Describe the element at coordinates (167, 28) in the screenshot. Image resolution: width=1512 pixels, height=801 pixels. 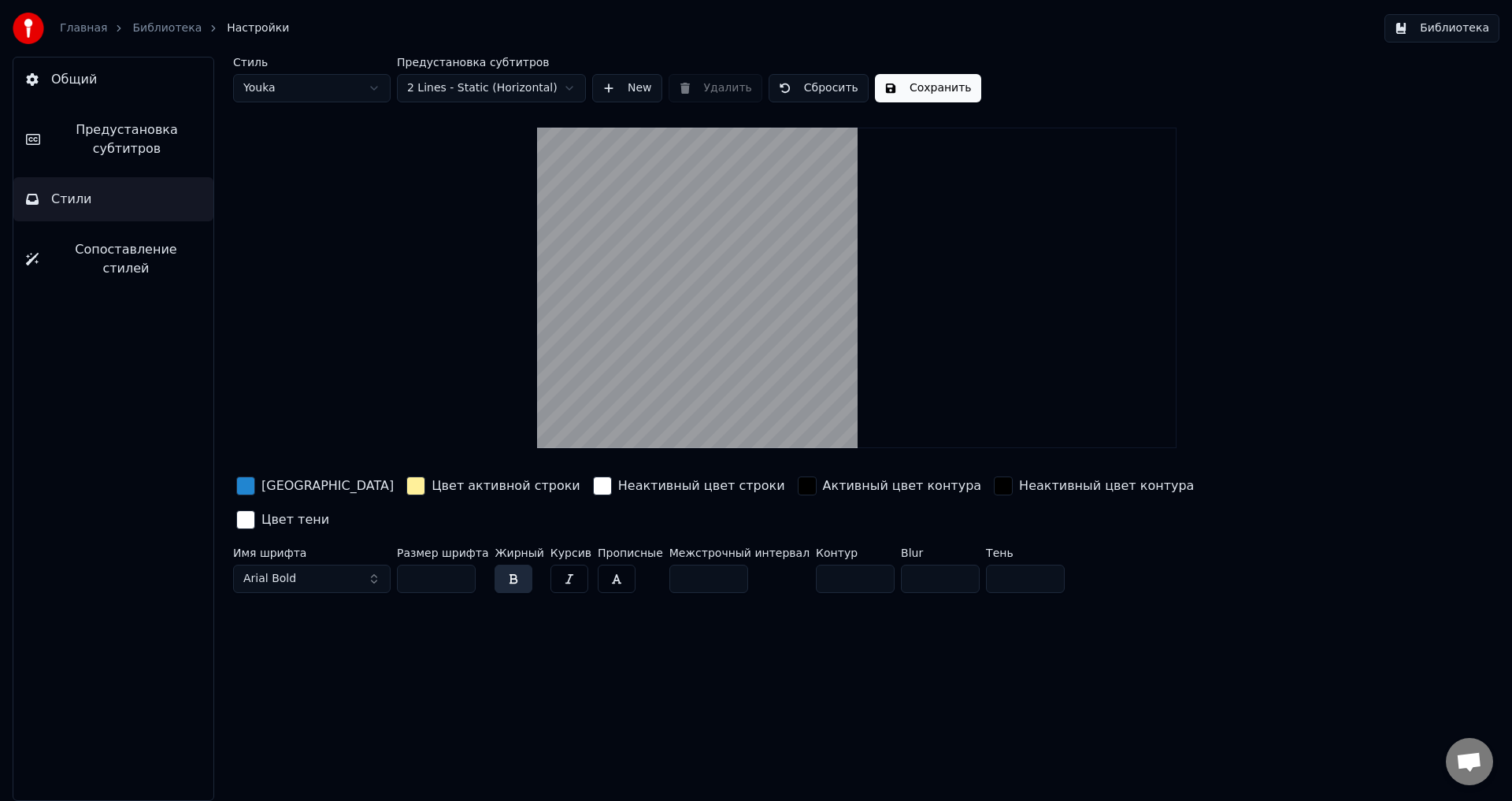
I see `a: Библиотека` at that location.